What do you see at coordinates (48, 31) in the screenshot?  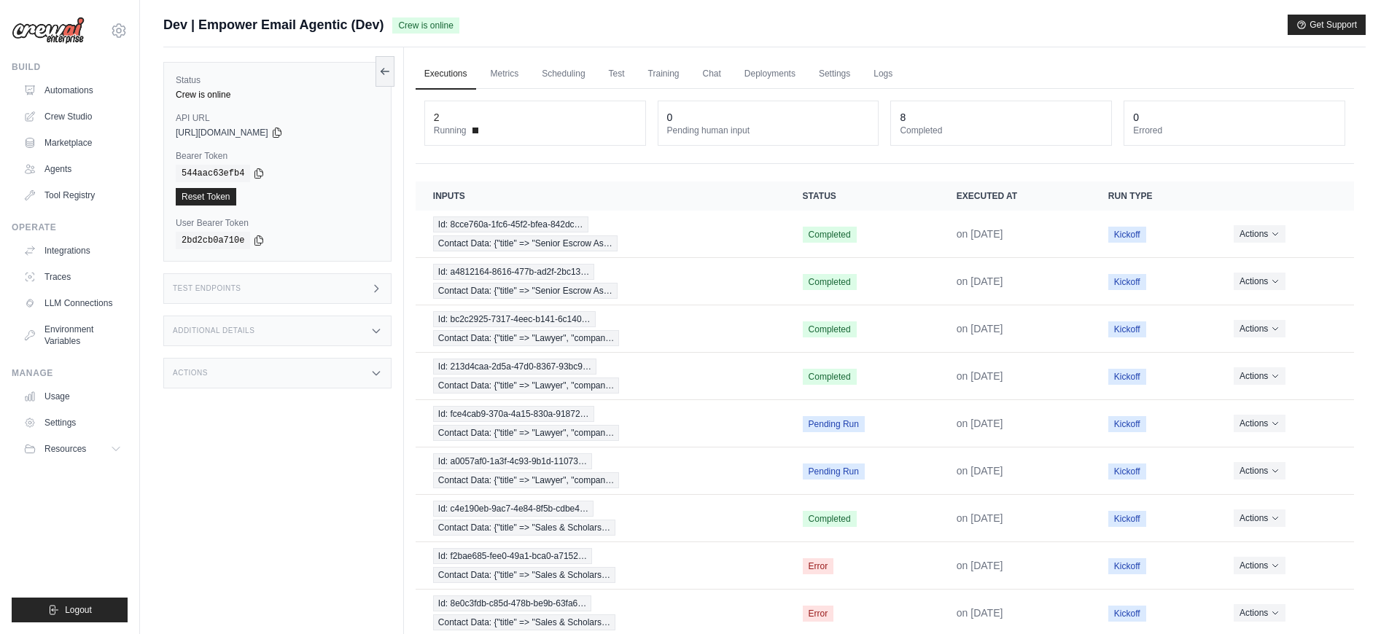 I see `img: Logo` at bounding box center [48, 31].